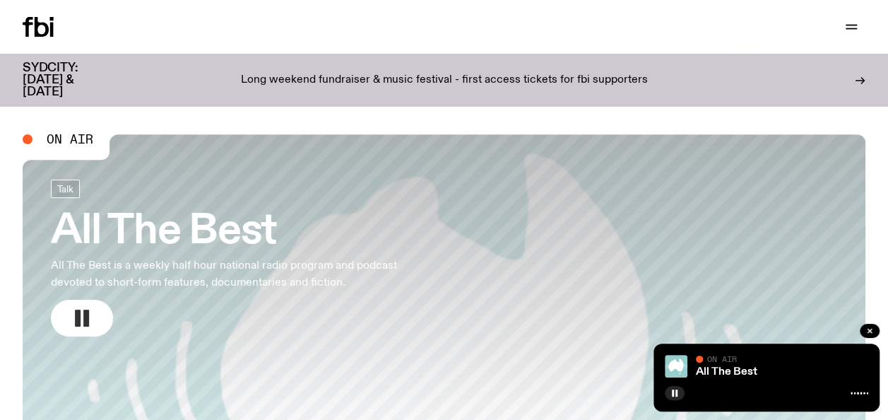 This screenshot has height=420, width=888. I want to click on p: All The Best is a weekly half hour national radio program and podcast devoted to short-form featu..., so click(232, 274).